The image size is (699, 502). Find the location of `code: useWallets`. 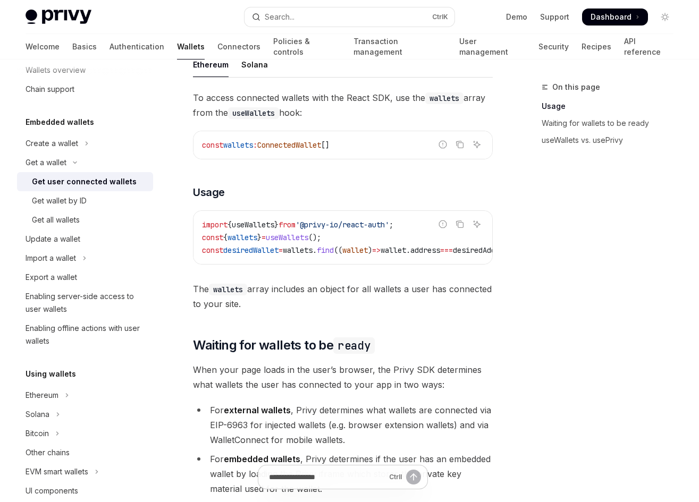

code: useWallets is located at coordinates (253, 113).